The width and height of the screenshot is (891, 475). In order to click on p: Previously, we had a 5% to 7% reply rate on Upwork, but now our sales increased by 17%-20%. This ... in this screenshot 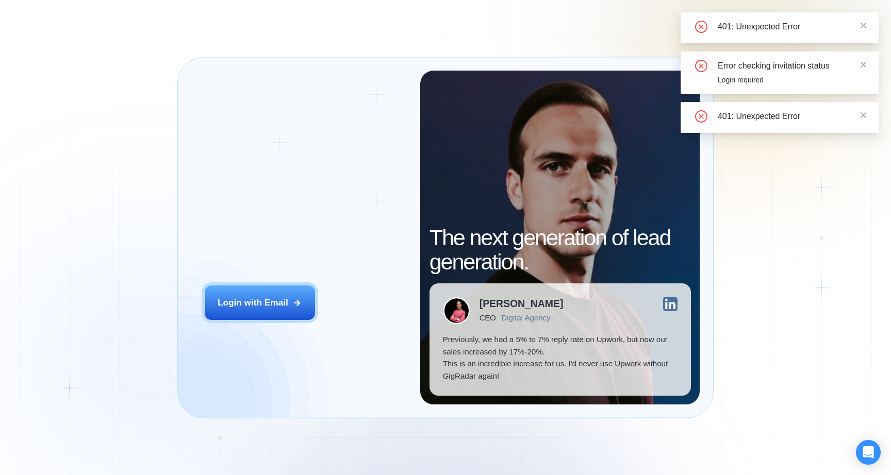, I will do `click(560, 358)`.